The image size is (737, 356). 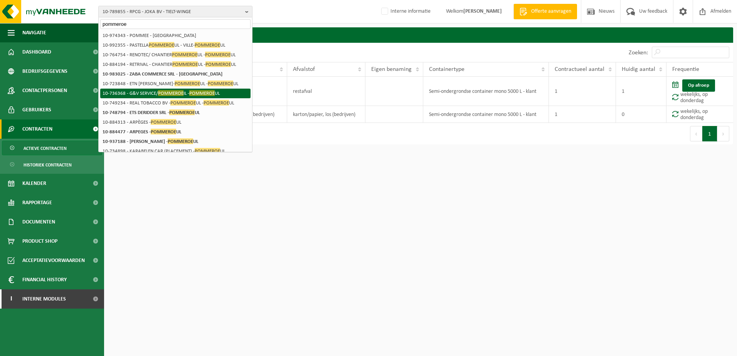 I want to click on span: Product Shop, so click(x=40, y=241).